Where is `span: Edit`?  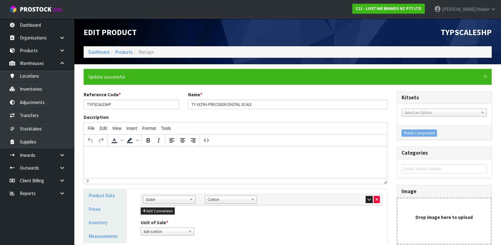 span: Edit is located at coordinates (104, 128).